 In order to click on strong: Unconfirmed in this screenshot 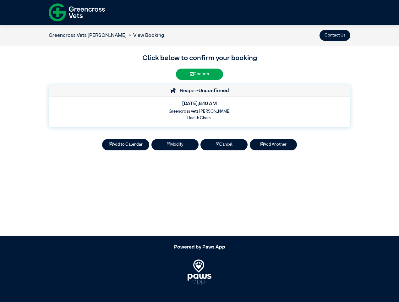, I will do `click(214, 91)`.